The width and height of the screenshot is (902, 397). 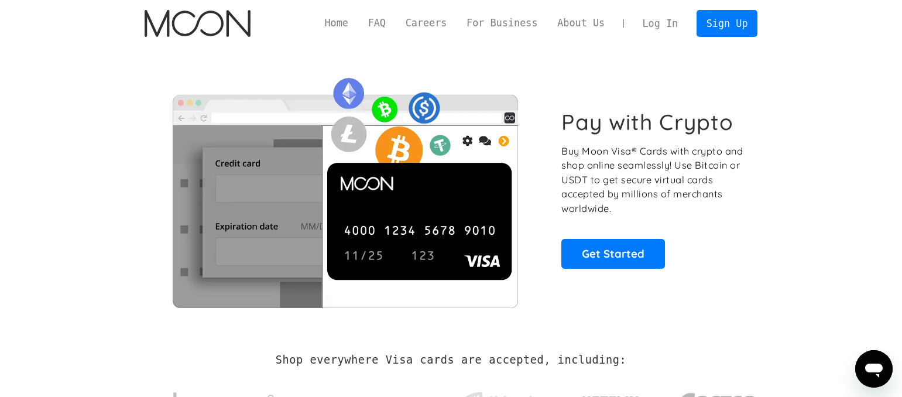 I want to click on a: Sign Up, so click(x=727, y=23).